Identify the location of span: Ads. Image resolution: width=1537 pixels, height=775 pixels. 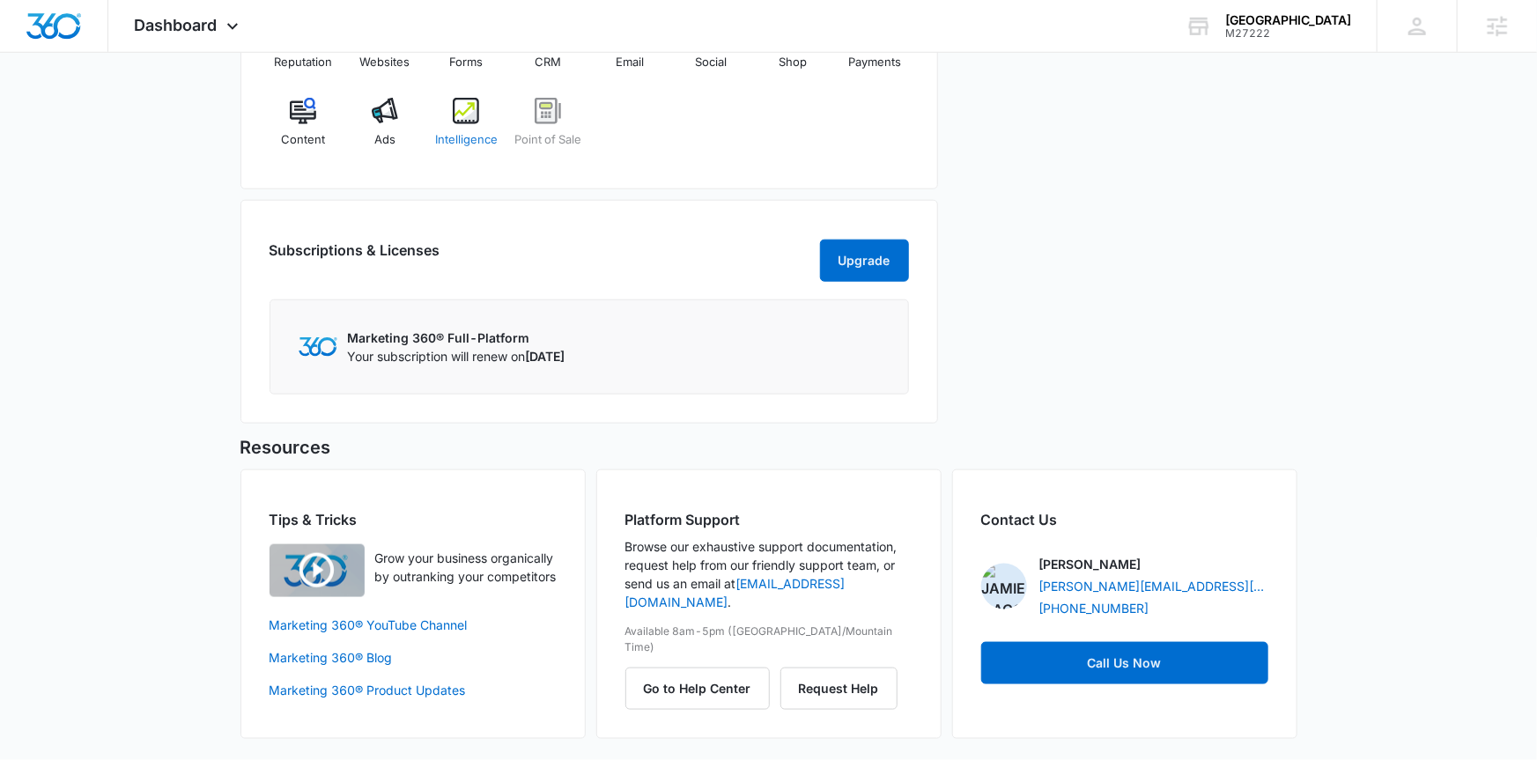
(385, 140).